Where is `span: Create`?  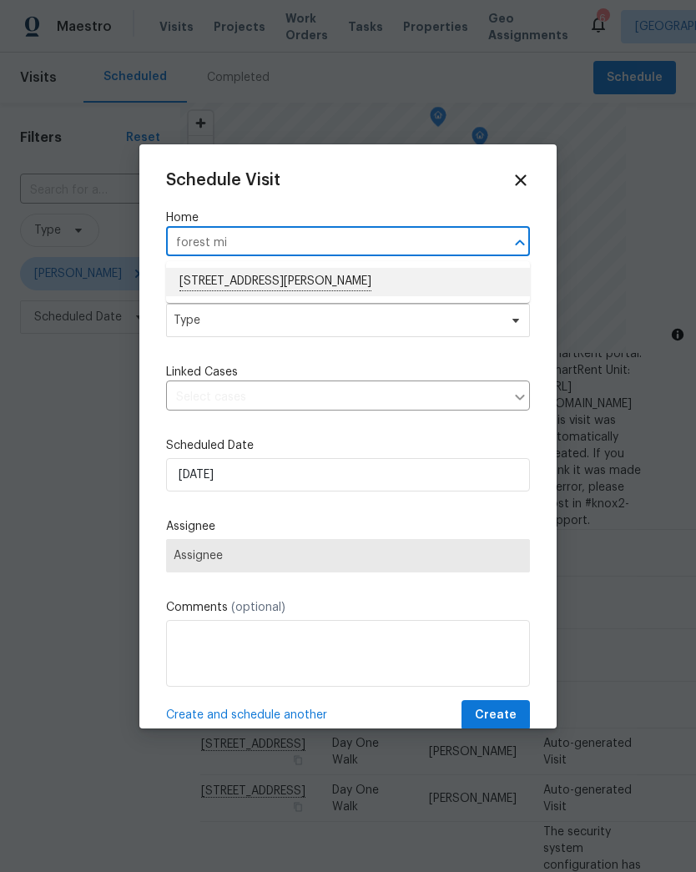 span: Create is located at coordinates (496, 715).